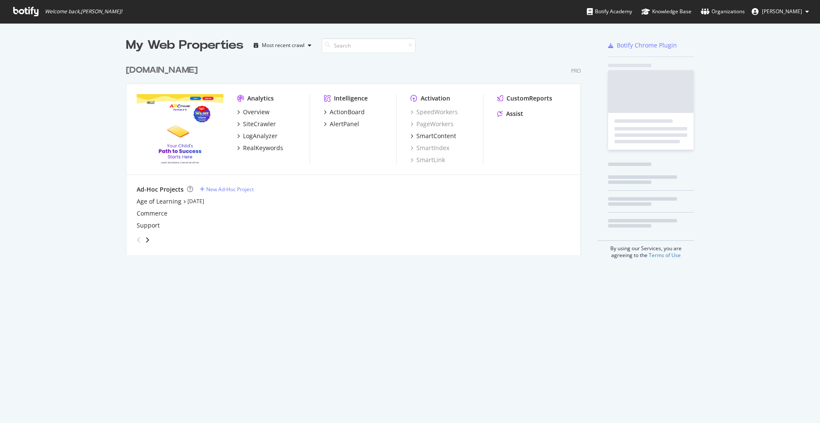  I want to click on div: SpeedWorkers, so click(434, 112).